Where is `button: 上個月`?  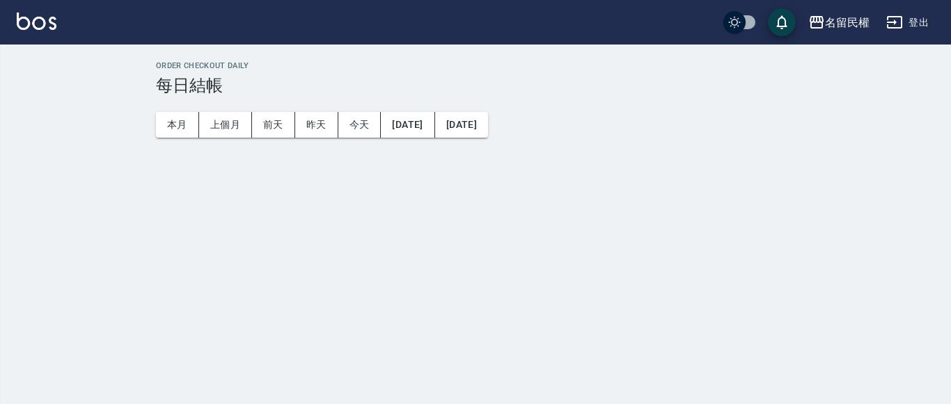 button: 上個月 is located at coordinates (225, 125).